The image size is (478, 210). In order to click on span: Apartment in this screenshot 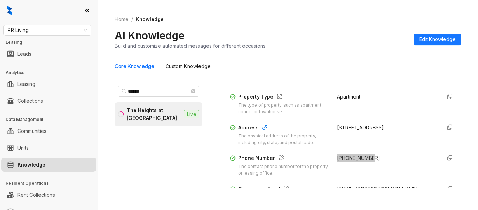, I will do `click(348, 96)`.